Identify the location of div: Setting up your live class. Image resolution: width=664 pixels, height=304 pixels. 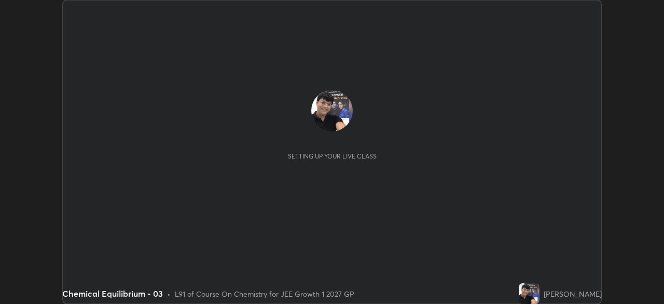
(332, 156).